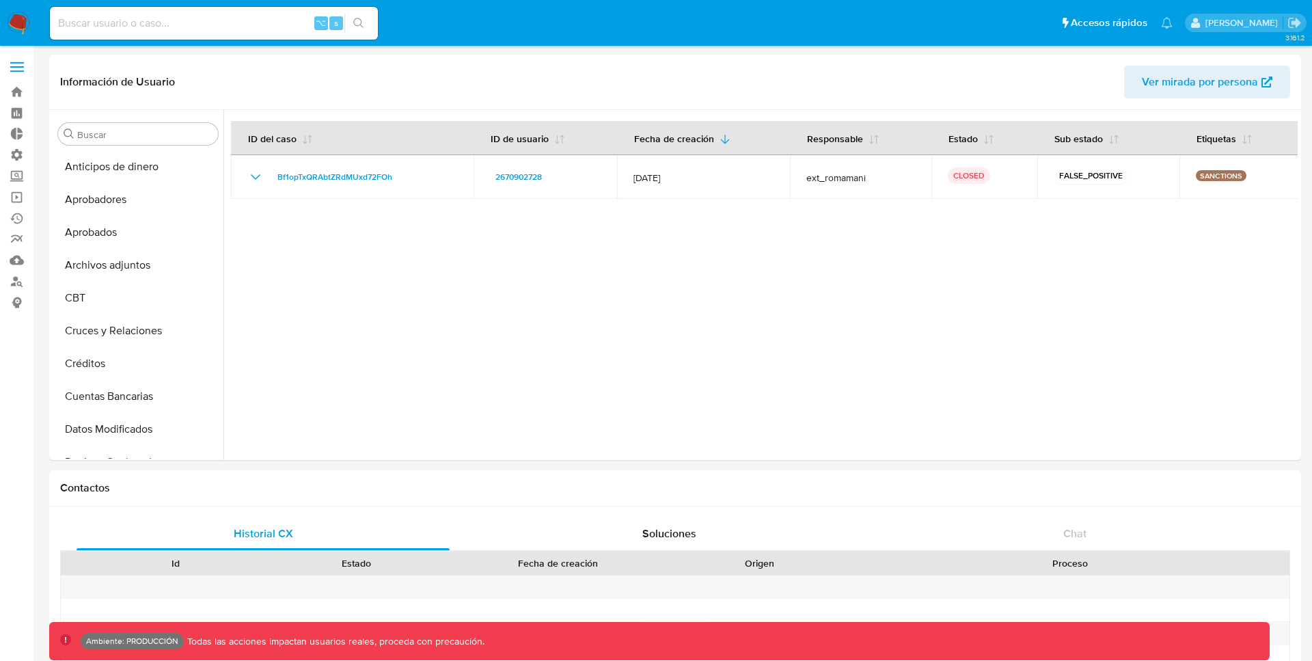 Image resolution: width=1312 pixels, height=661 pixels. What do you see at coordinates (1069, 563) in the screenshot?
I see `div: Proceso` at bounding box center [1069, 563].